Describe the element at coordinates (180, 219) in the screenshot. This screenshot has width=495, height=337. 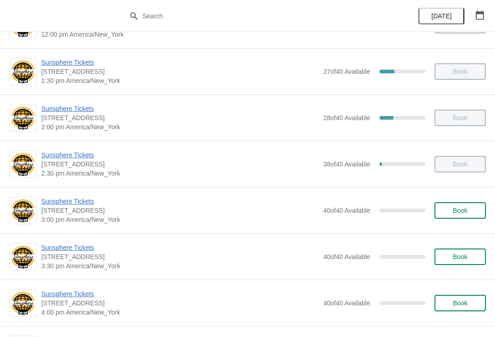
I see `span: 3:00 pm America/New_York` at that location.